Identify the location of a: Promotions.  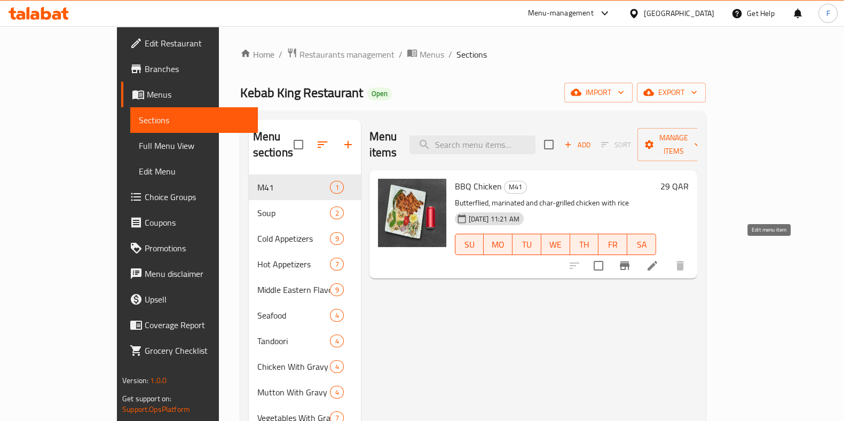
(189, 248).